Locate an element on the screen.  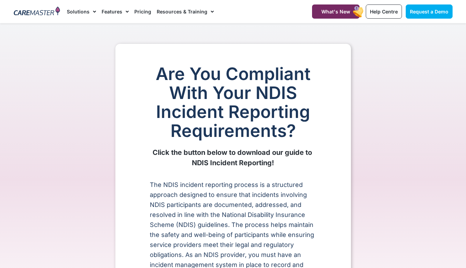
a: Request a Demo is located at coordinates (429, 11).